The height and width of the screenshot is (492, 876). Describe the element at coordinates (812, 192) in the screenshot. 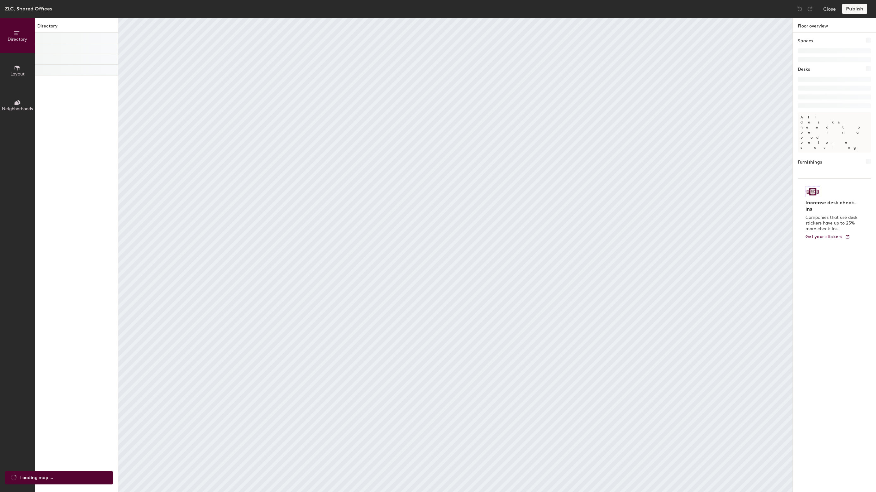

I see `img: Sticker logo` at that location.